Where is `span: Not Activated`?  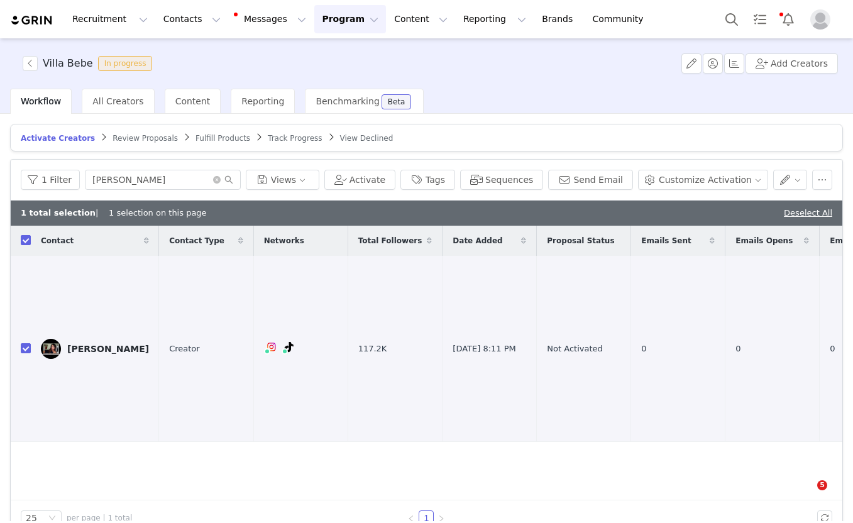
span: Not Activated is located at coordinates (575, 349).